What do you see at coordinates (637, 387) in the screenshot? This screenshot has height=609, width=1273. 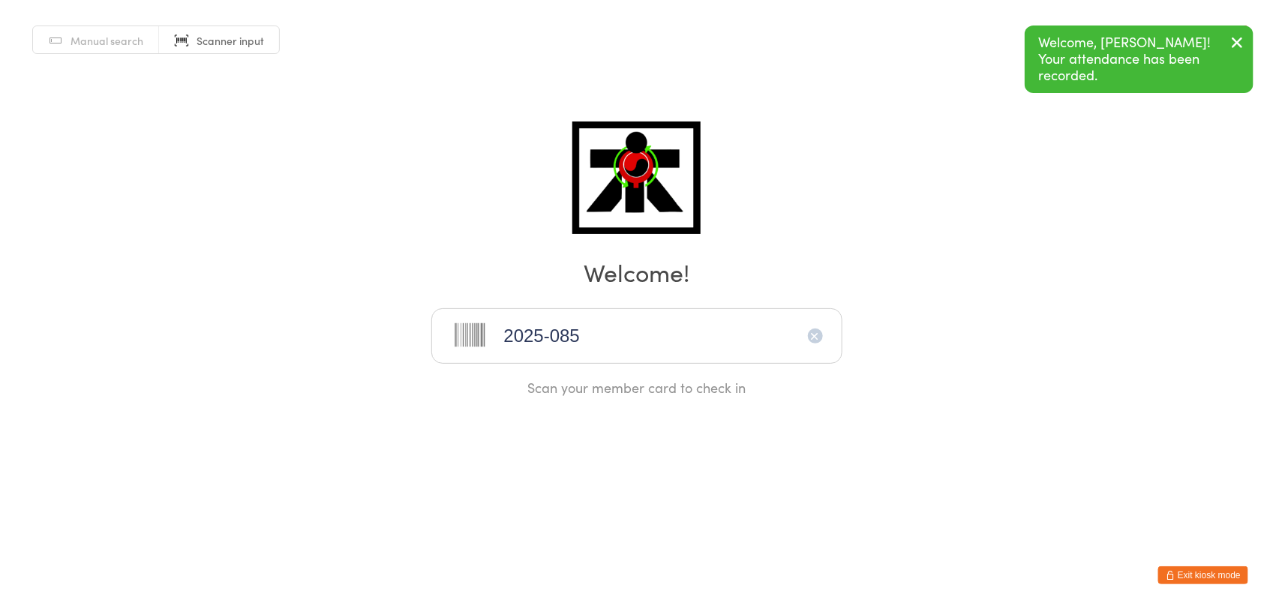 I see `div: Scan your member card to check in` at bounding box center [637, 387].